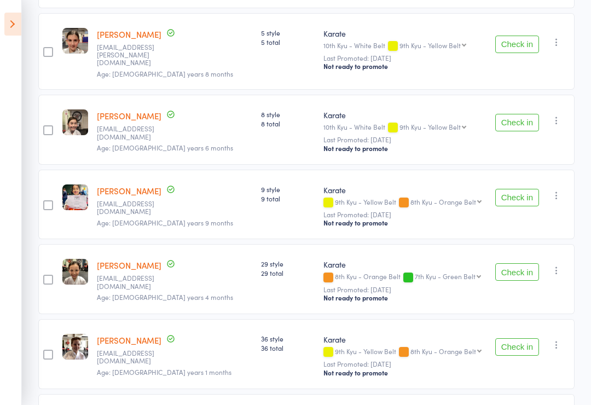 The height and width of the screenshot is (405, 591). Describe the element at coordinates (75, 197) in the screenshot. I see `img: image1717889531.png` at that location.